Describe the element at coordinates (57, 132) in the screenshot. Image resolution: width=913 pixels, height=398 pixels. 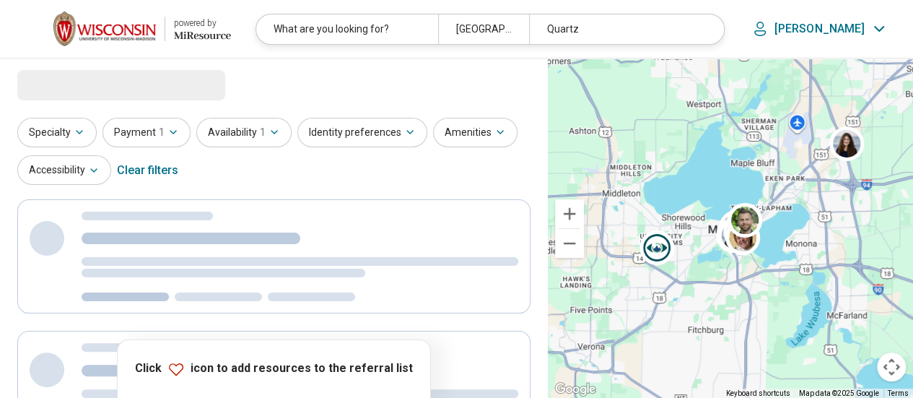
I see `button: Specialty` at that location.